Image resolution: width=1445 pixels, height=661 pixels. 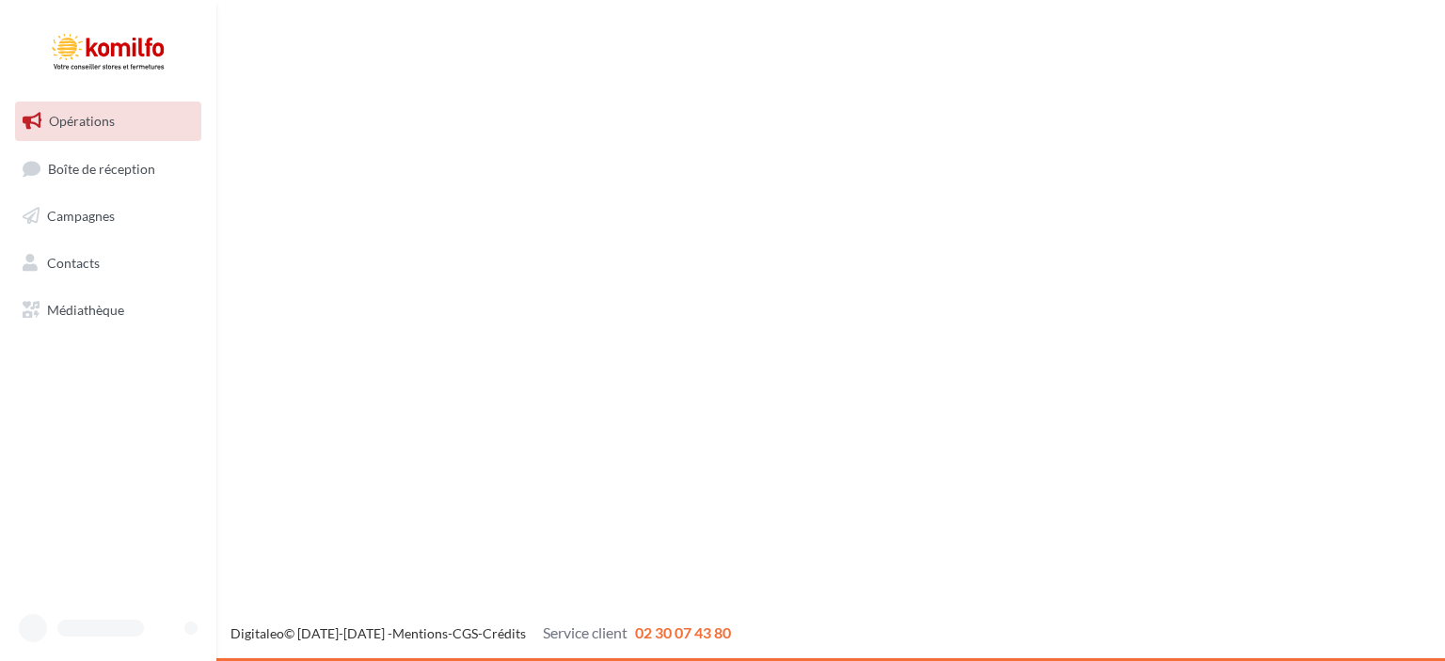 What do you see at coordinates (108, 168) in the screenshot?
I see `a: Boîte de réception` at bounding box center [108, 168].